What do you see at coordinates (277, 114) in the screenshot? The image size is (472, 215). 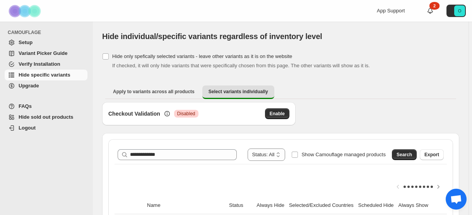 I see `span: Enable` at bounding box center [277, 114].